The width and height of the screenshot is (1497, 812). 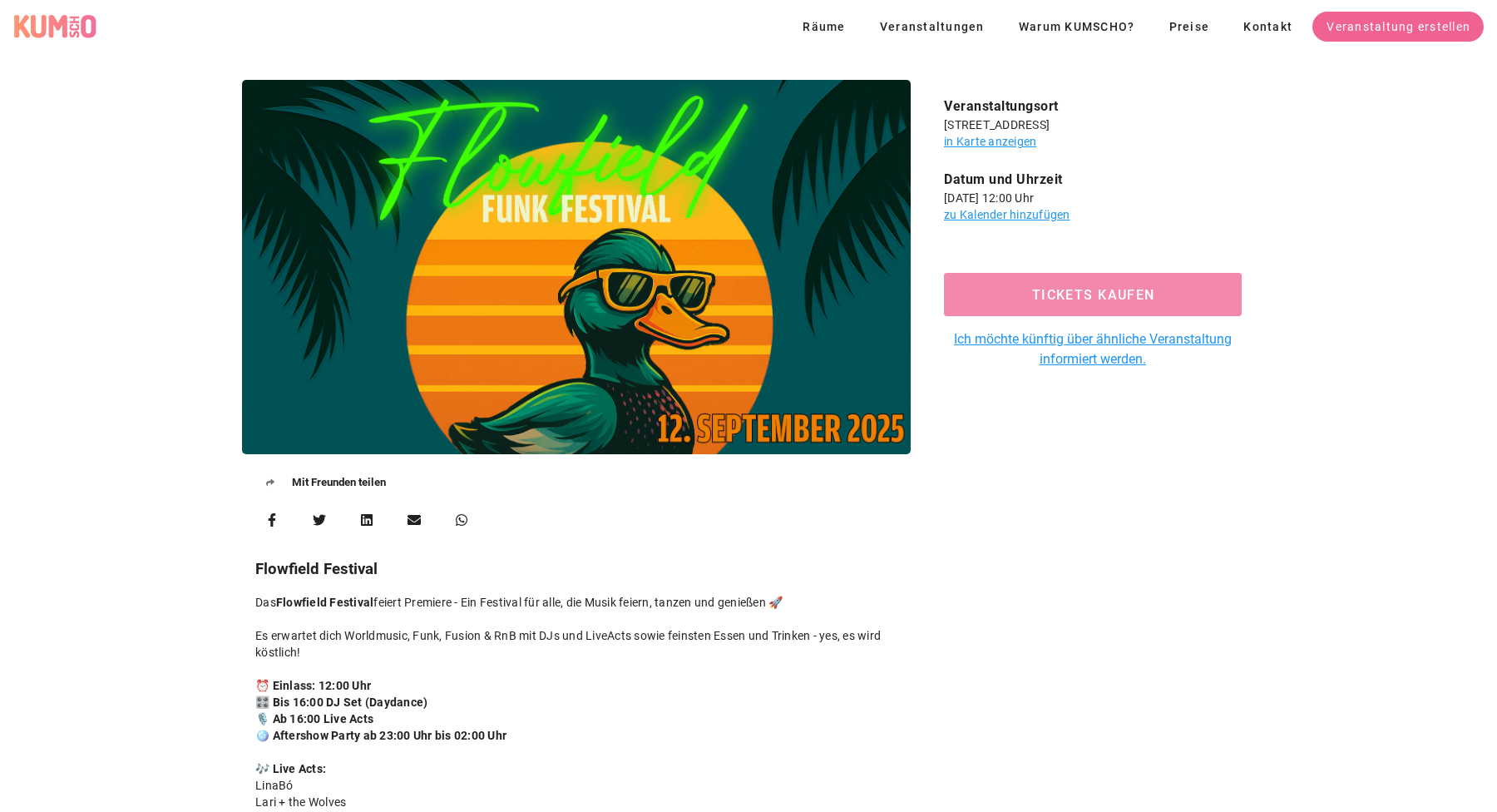 What do you see at coordinates (1398, 26) in the screenshot?
I see `a: Veranstaltung erstellen` at bounding box center [1398, 26].